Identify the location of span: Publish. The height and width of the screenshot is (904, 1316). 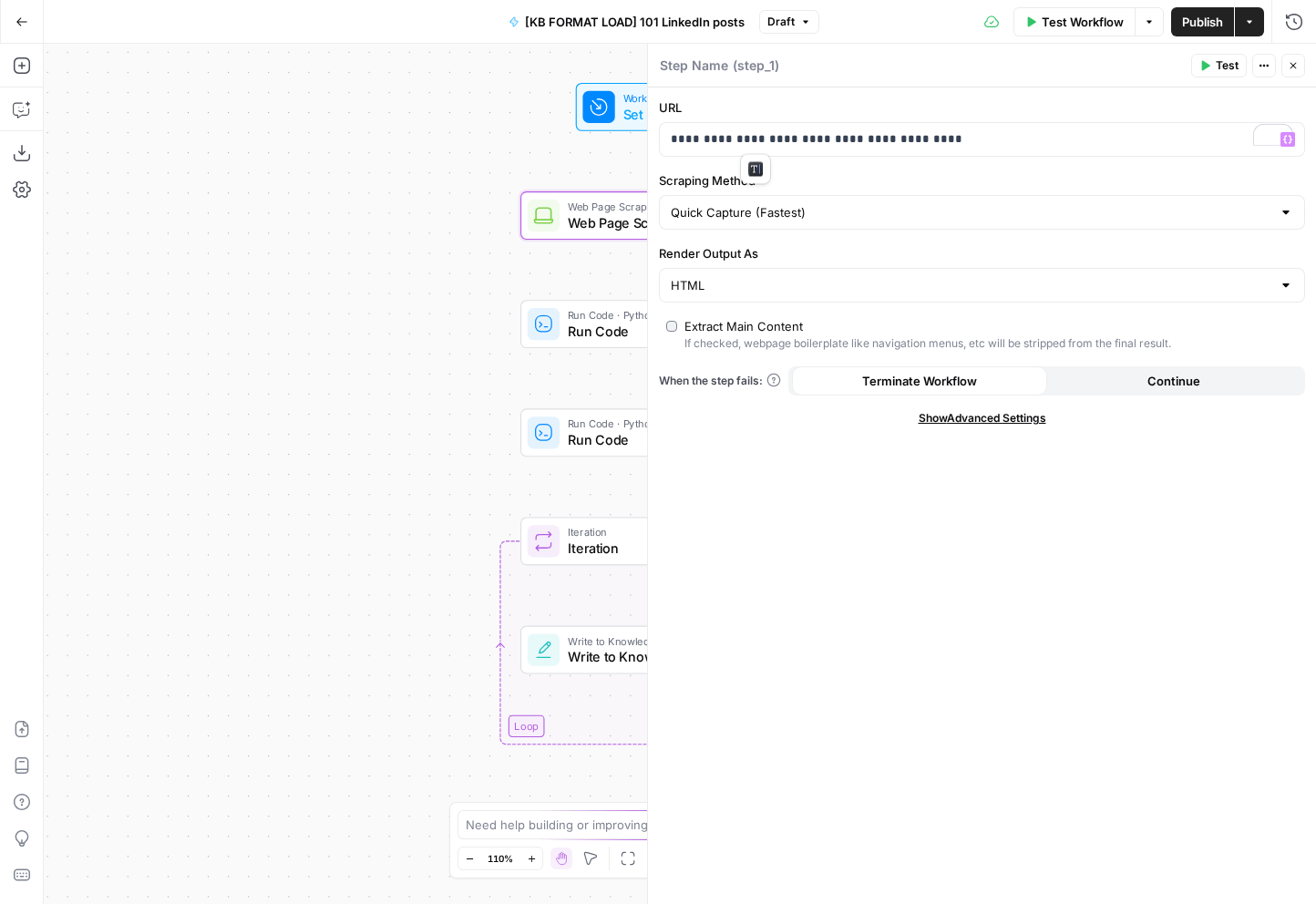
(1202, 22).